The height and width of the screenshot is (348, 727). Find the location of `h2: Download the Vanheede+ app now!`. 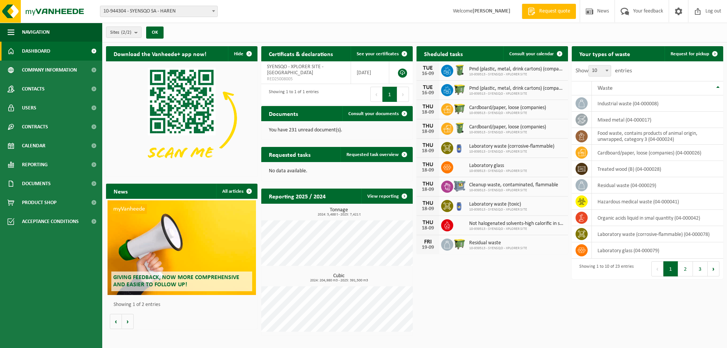

h2: Download the Vanheede+ app now! is located at coordinates (160, 53).